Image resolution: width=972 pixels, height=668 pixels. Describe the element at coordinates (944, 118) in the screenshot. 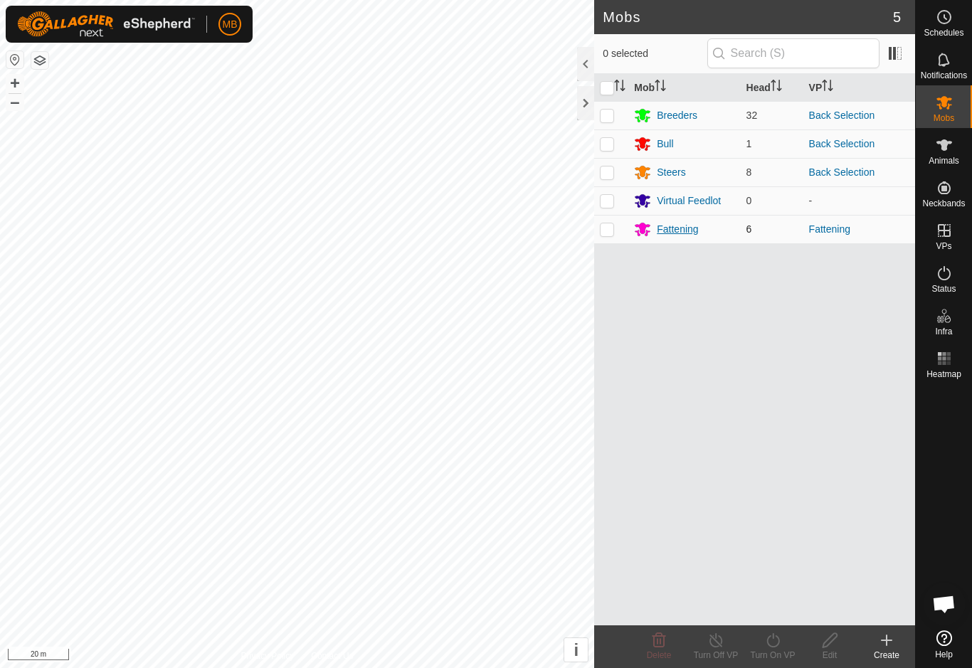

I see `span: Mobs` at that location.